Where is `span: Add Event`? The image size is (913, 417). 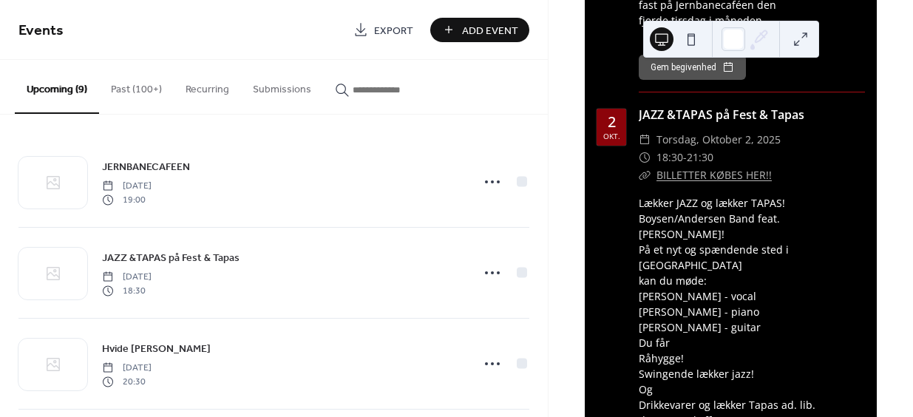
span: Add Event is located at coordinates (490, 30).